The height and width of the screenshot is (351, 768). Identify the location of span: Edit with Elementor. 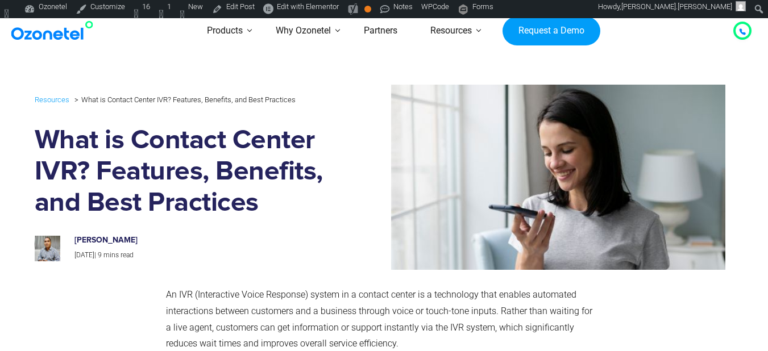
(308, 6).